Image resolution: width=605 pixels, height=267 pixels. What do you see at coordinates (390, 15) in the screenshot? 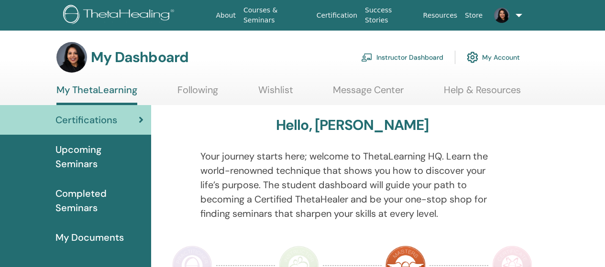
I see `a: Success Stories` at bounding box center [390, 15].